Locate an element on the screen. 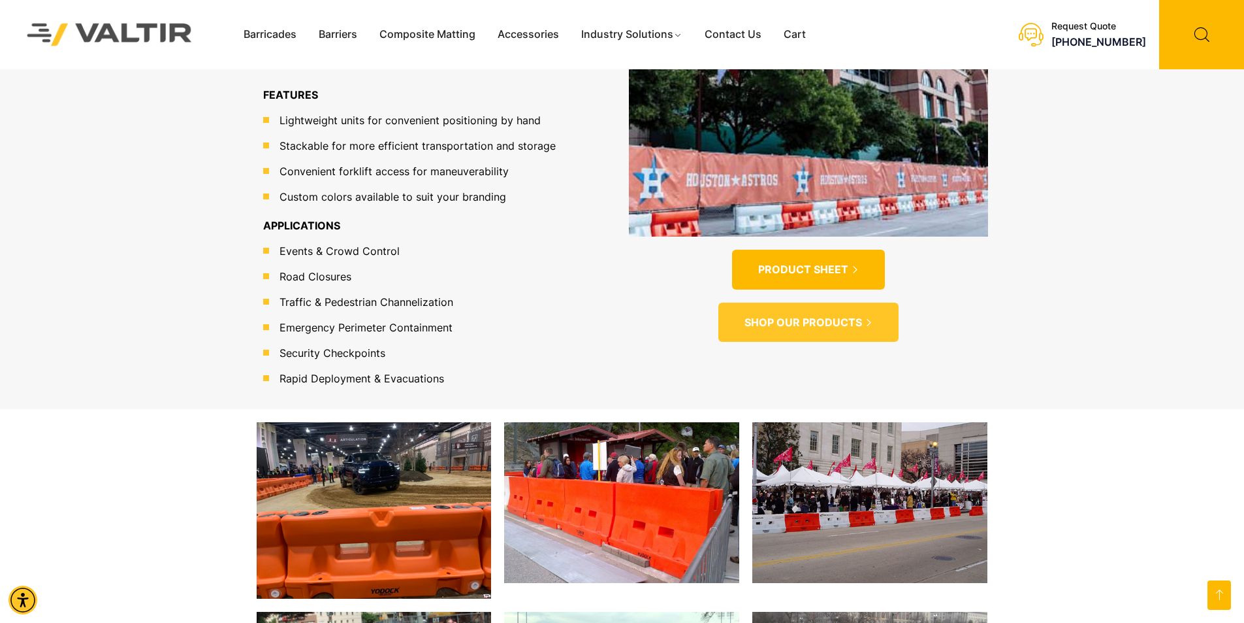 The height and width of the screenshot is (623, 1244). a: Barriers is located at coordinates (338, 35).